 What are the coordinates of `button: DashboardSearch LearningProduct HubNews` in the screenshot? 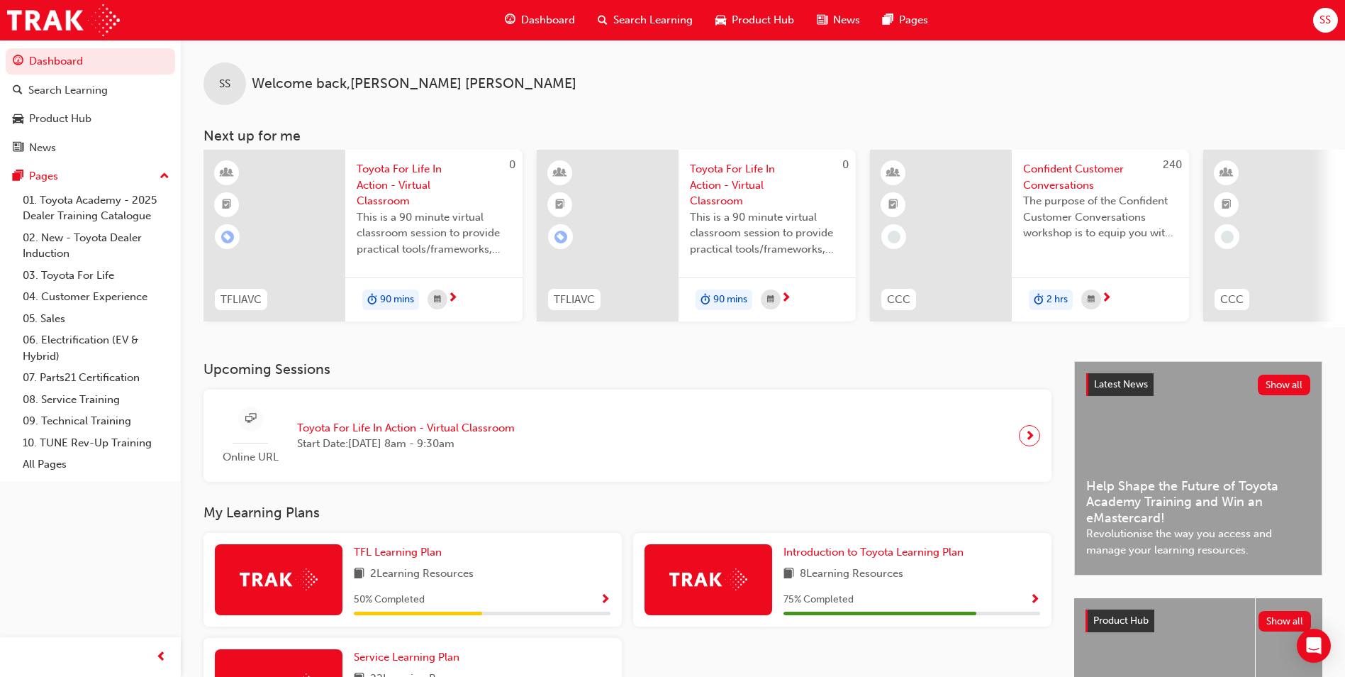 It's located at (90, 104).